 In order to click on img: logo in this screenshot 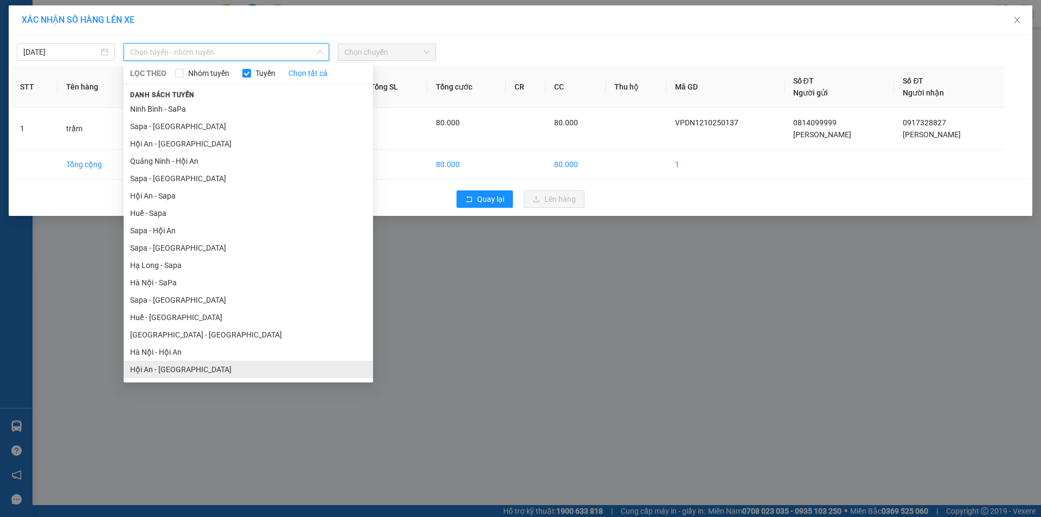, I will do `click(10, 74)`.